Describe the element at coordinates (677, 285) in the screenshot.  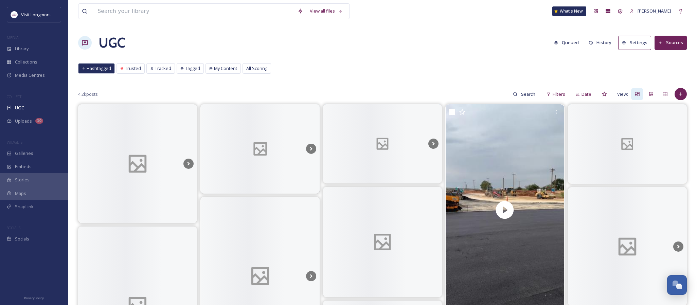
I see `button: Open Chat` at that location.